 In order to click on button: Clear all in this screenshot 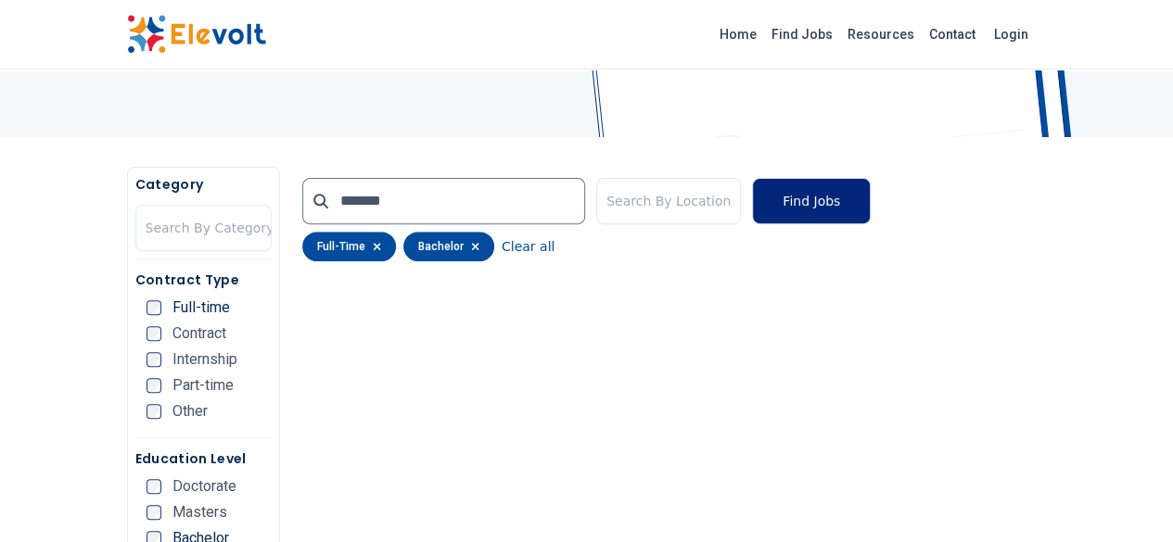, I will do `click(528, 247)`.